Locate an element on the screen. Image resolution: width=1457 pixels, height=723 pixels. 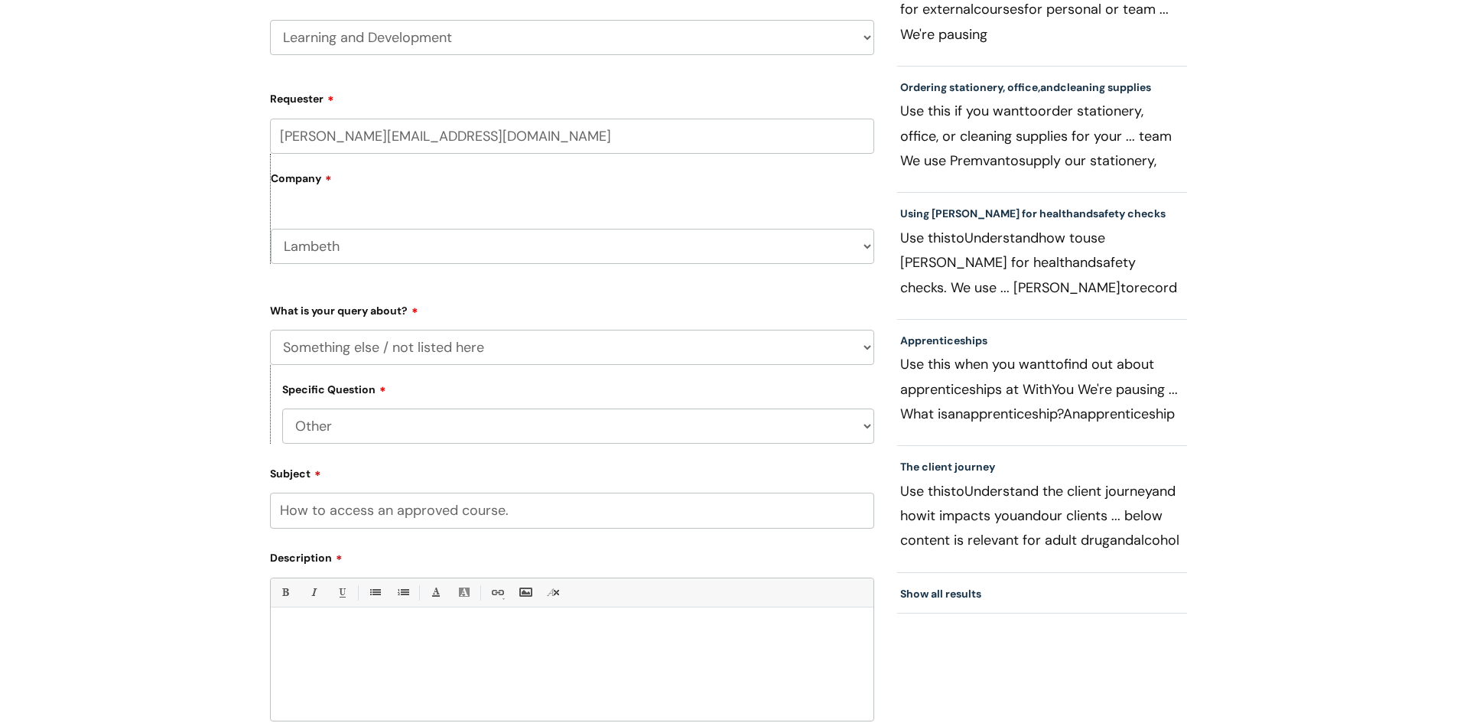
label: Subject is located at coordinates (572, 471).